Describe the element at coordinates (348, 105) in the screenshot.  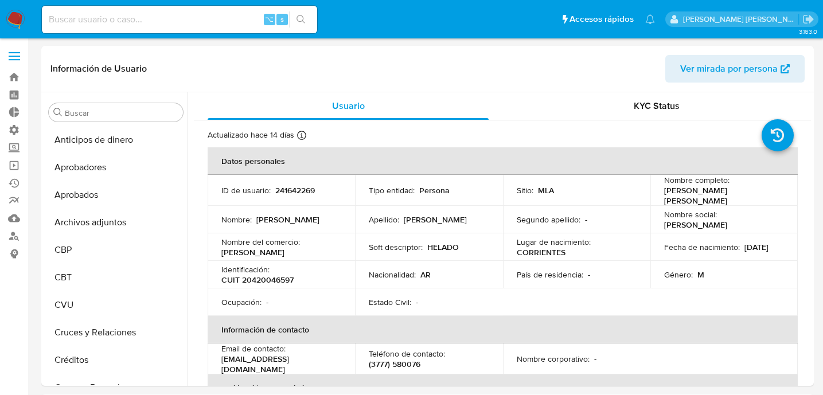
I see `span: Usuario` at that location.